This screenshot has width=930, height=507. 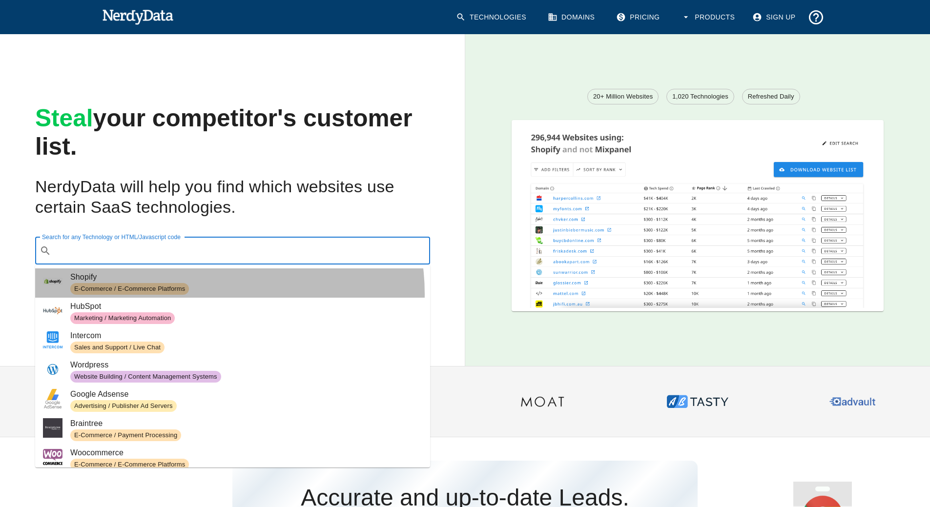 I want to click on span: E-Commerce / Payment Processing, so click(x=125, y=435).